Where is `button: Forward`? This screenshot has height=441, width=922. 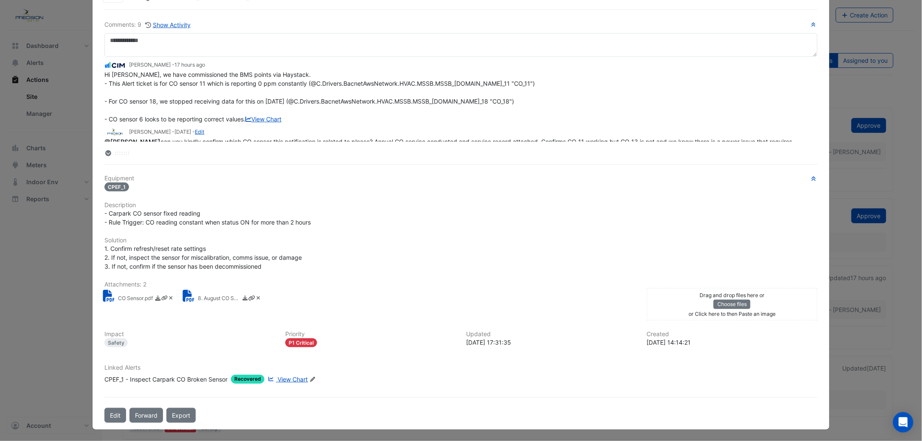 button: Forward is located at coordinates (146, 415).